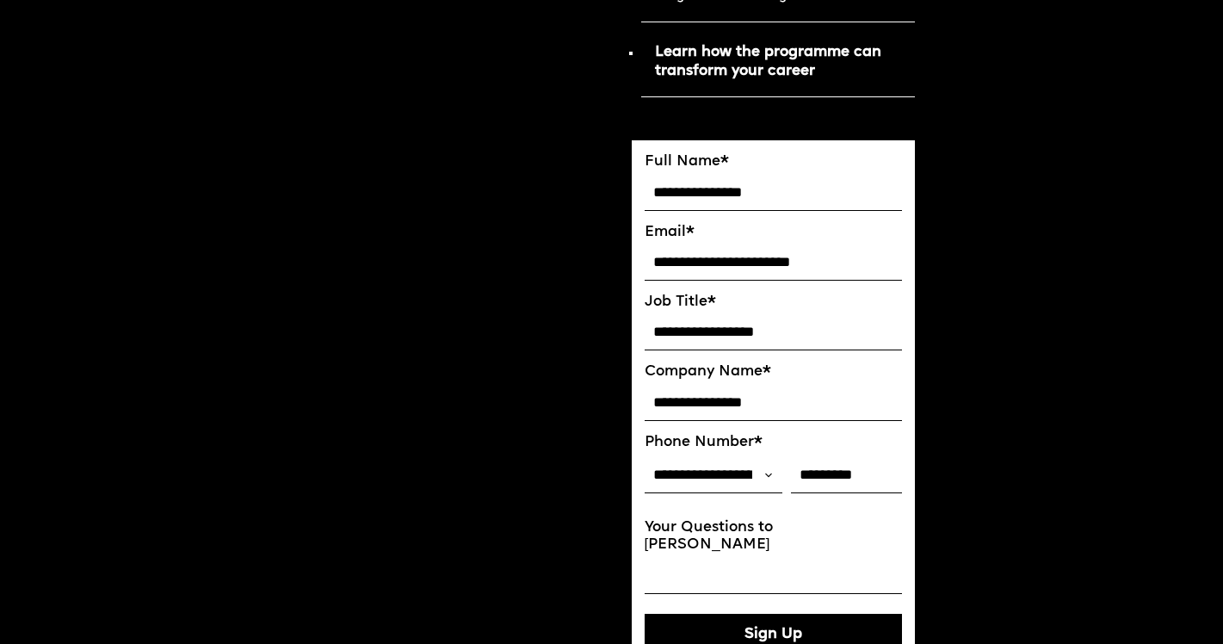  What do you see at coordinates (774, 232) in the screenshot?
I see `label: Email` at bounding box center [774, 232].